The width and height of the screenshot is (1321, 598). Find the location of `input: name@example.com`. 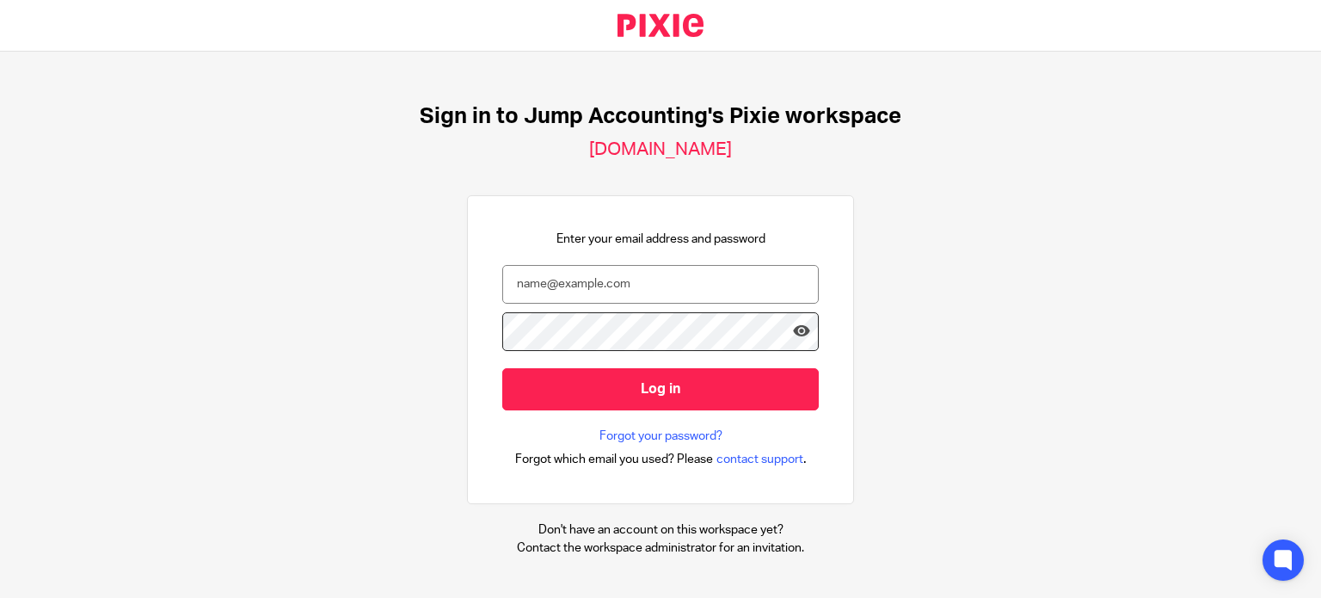

input: name@example.com is located at coordinates (660, 284).